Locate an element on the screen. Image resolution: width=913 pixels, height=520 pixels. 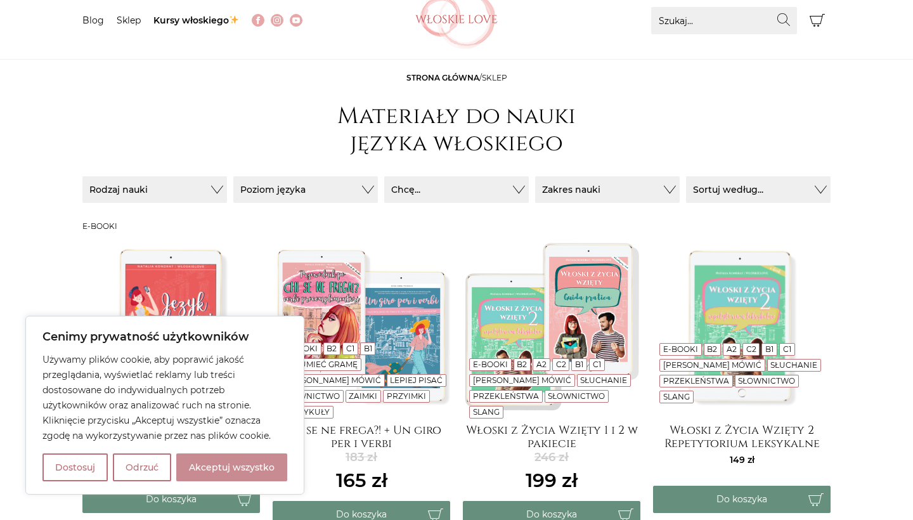
ins: 199 is located at coordinates (551, 480).